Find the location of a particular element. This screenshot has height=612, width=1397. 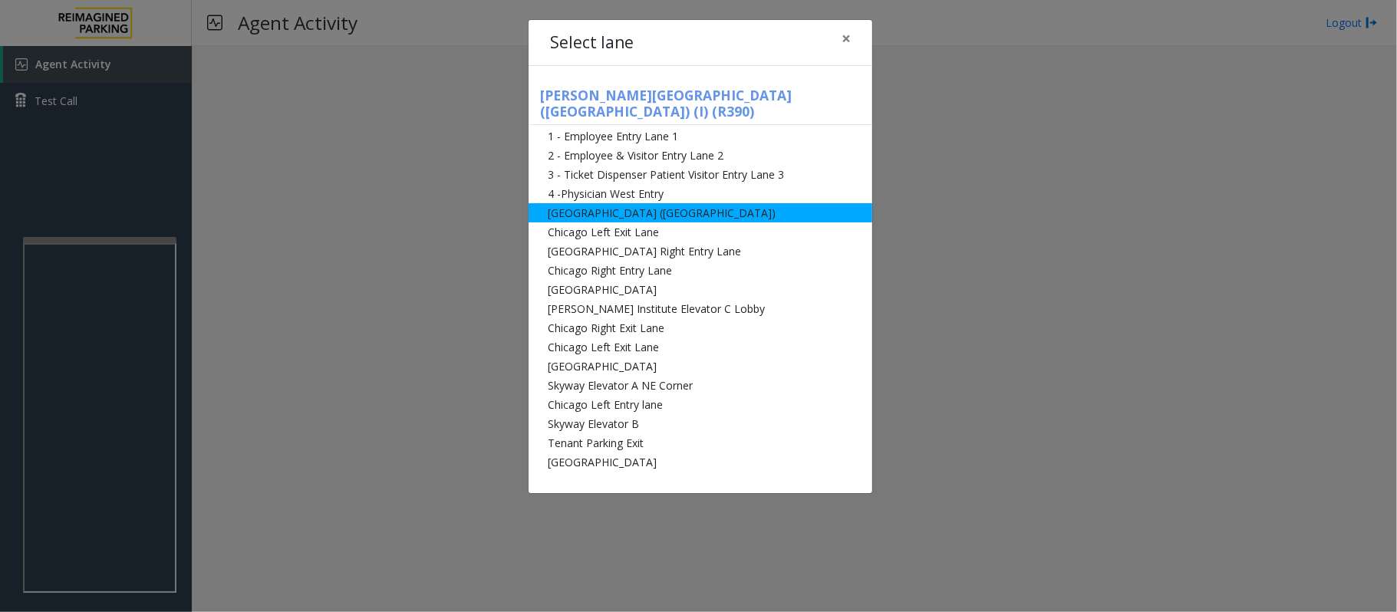

li: Skyway Elevator A NE Corner is located at coordinates (701, 385).